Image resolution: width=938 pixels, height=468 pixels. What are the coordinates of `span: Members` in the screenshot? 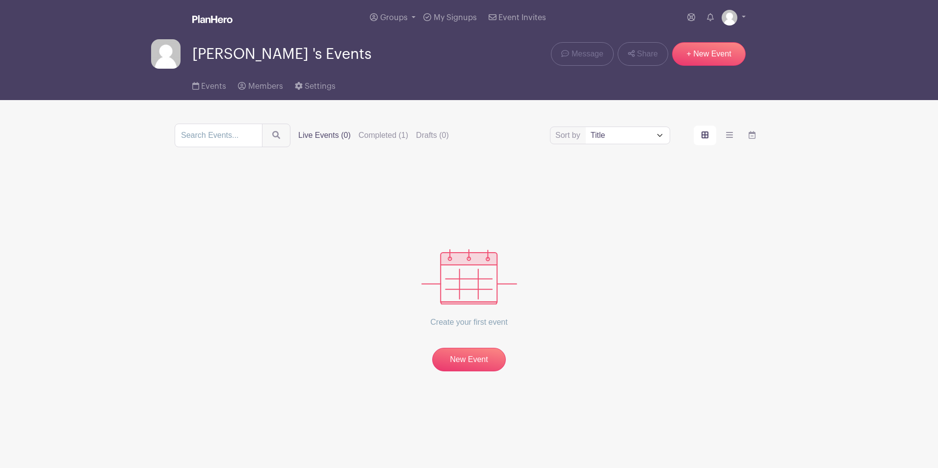 It's located at (265, 86).